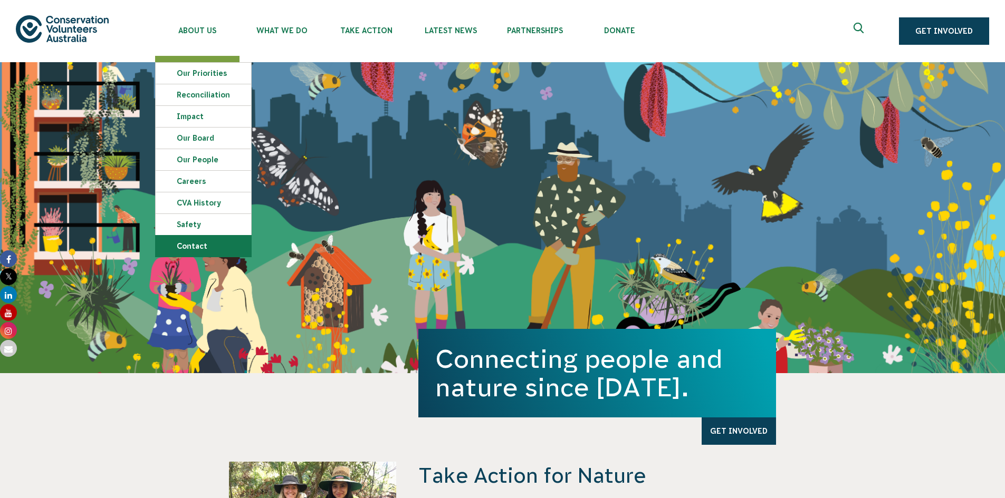  What do you see at coordinates (197, 31) in the screenshot?
I see `span: About Us` at bounding box center [197, 31].